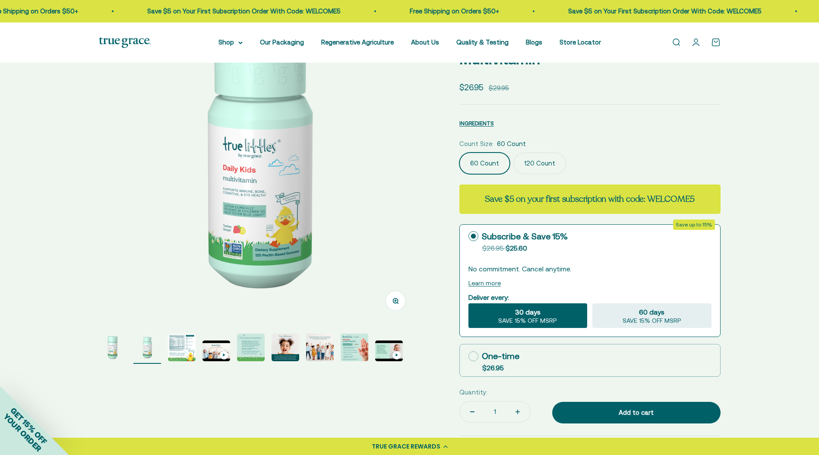  What do you see at coordinates (453, 11) in the screenshot?
I see `a: Free Shipping on Orders $50+` at bounding box center [453, 11].